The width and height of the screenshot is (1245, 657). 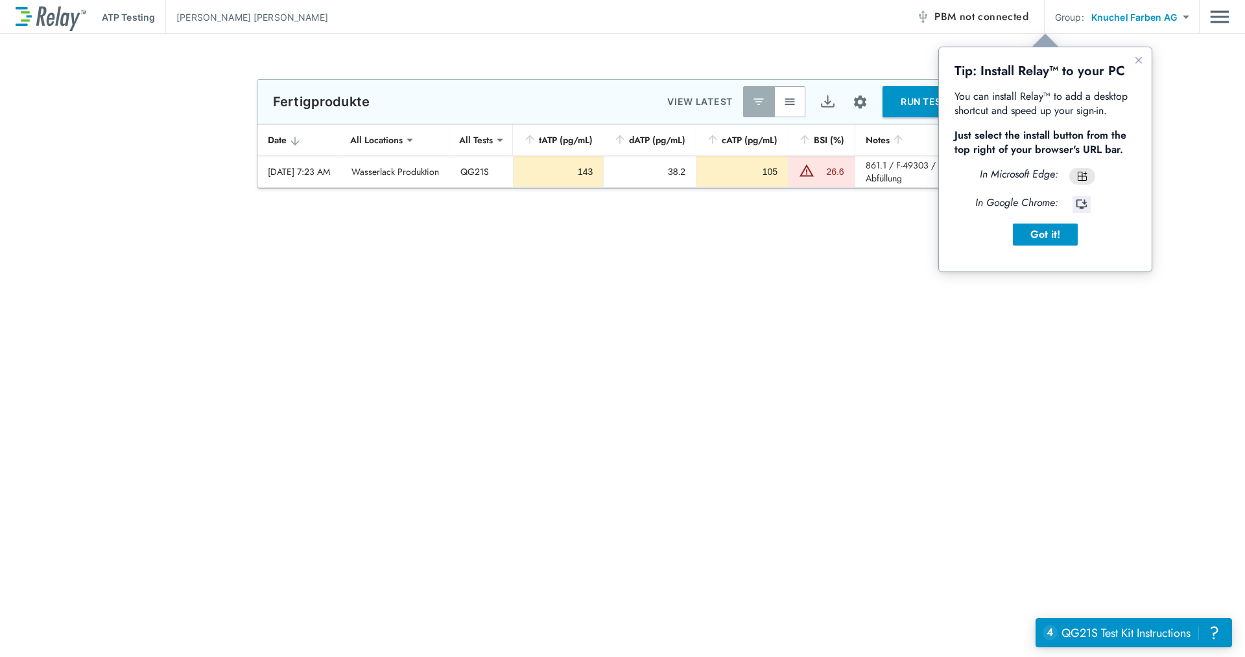 What do you see at coordinates (758, 102) in the screenshot?
I see `img: Latest` at bounding box center [758, 102].